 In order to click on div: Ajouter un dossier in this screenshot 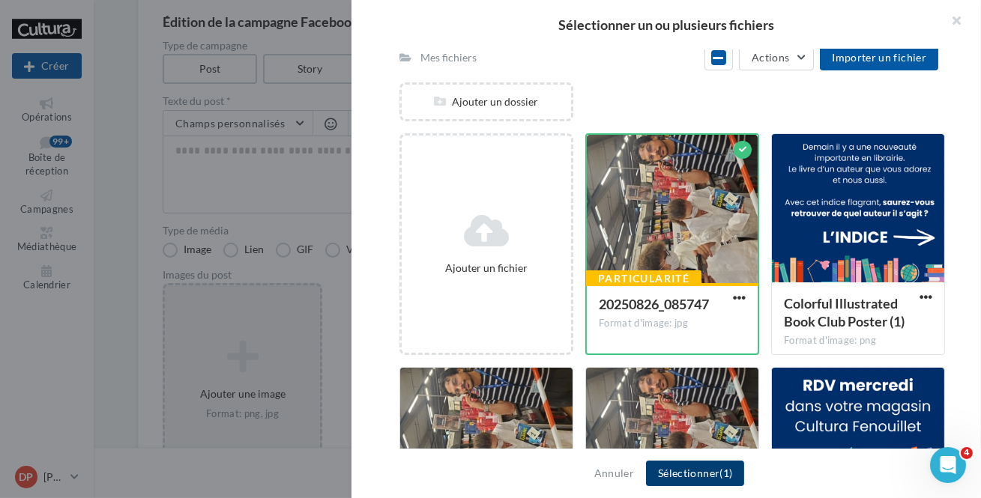, I will do `click(486, 102)`.